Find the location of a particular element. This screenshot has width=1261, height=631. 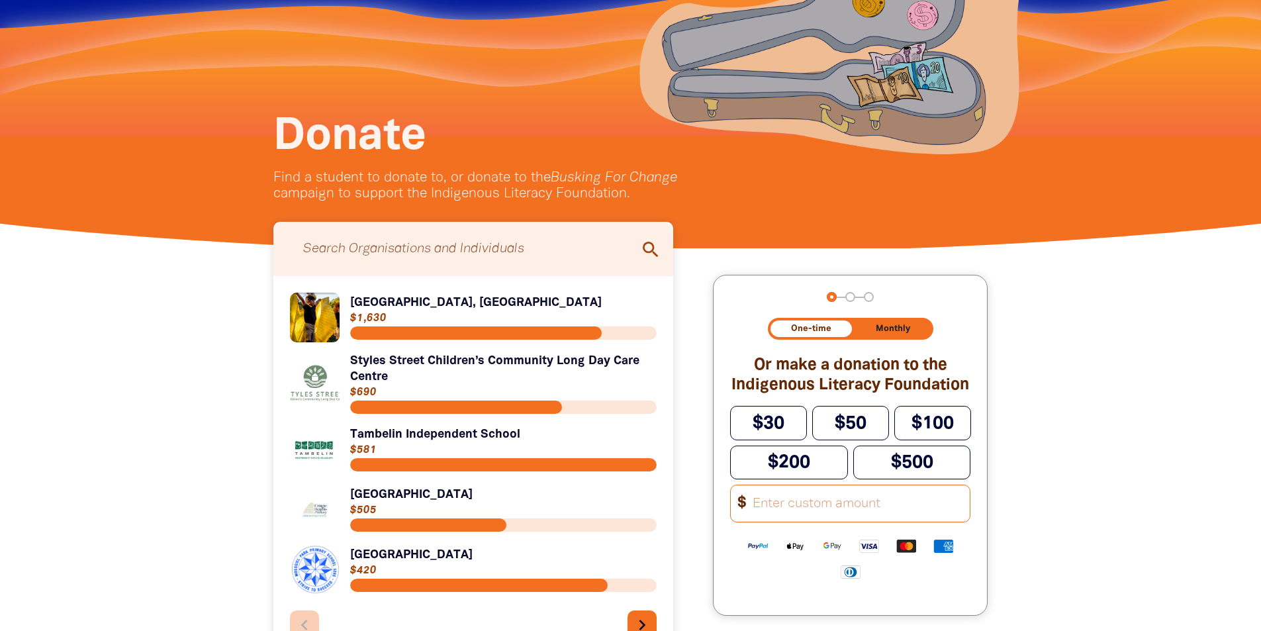

em: Busking For Change is located at coordinates (614, 177).